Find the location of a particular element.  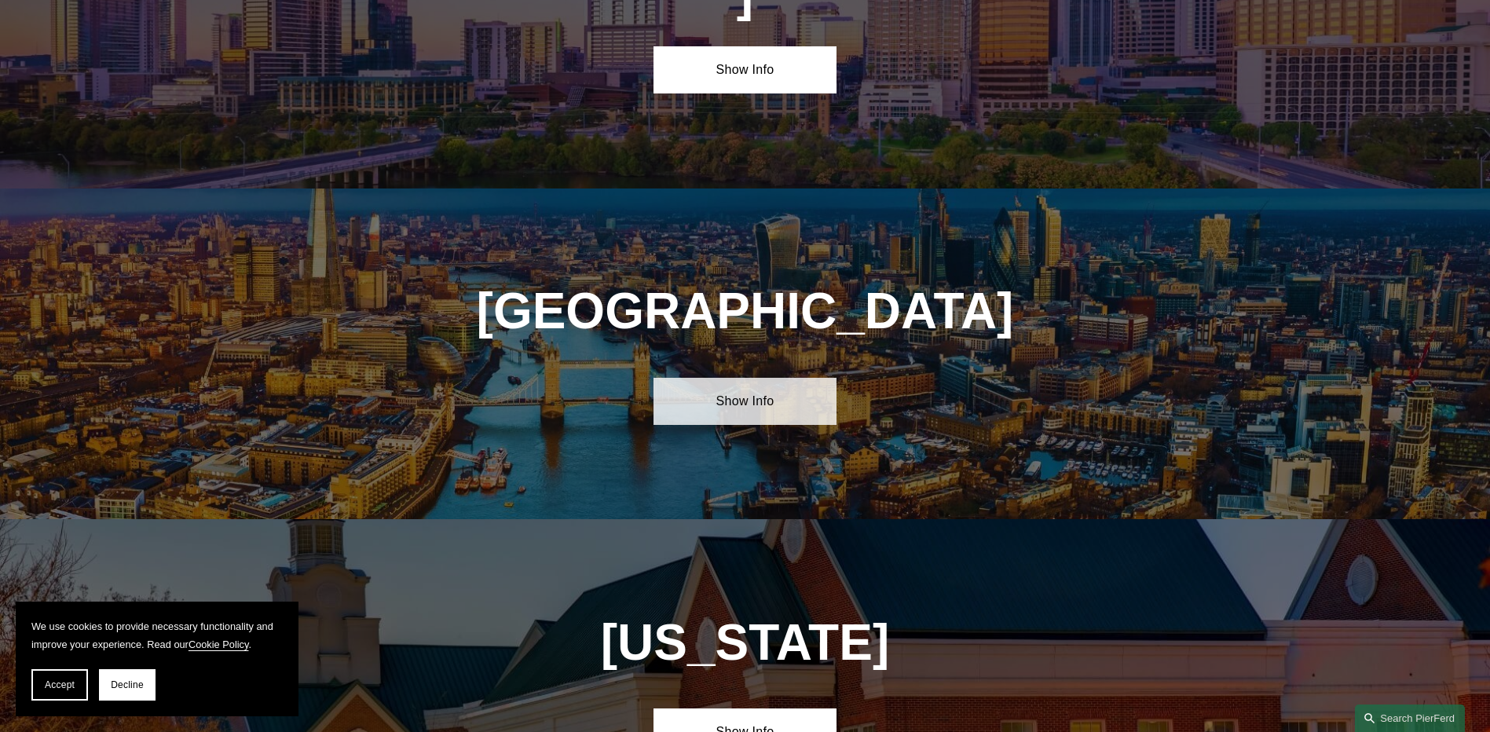

span: Decline is located at coordinates (127, 685).